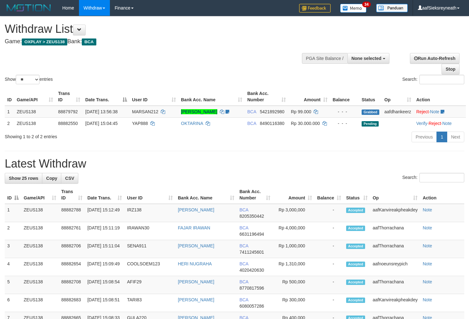 The height and width of the screenshot is (319, 469). I want to click on span: Copy, so click(51, 178).